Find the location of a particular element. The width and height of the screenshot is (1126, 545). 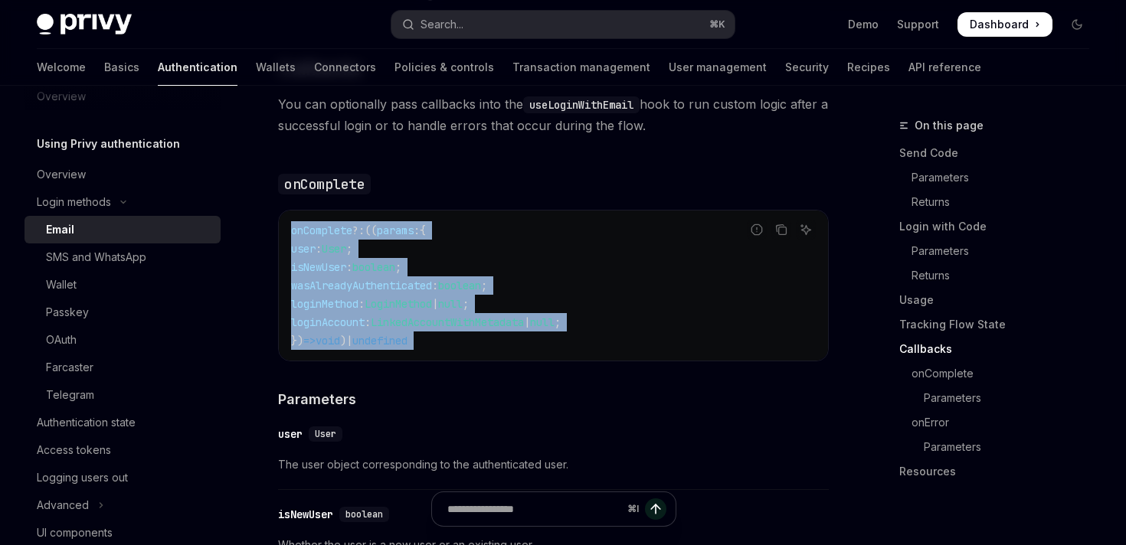

button: Send message is located at coordinates (656, 509).